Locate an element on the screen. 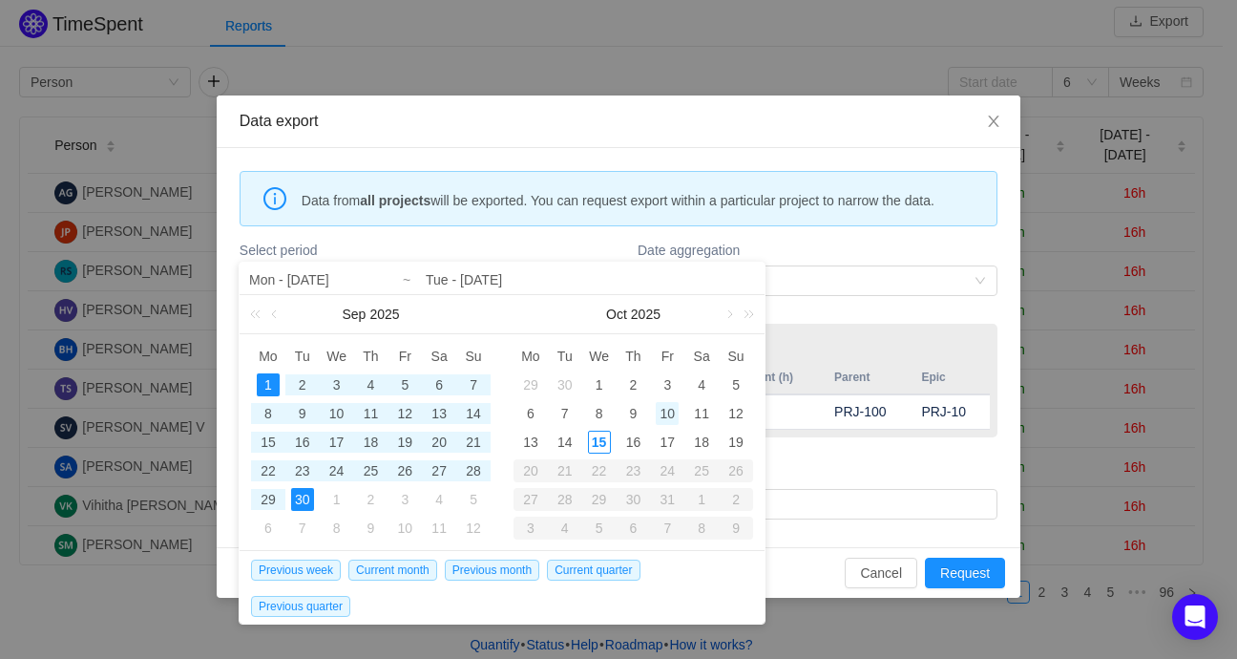 This screenshot has width=1237, height=659. td: September 24, 2025 is located at coordinates (337, 471).